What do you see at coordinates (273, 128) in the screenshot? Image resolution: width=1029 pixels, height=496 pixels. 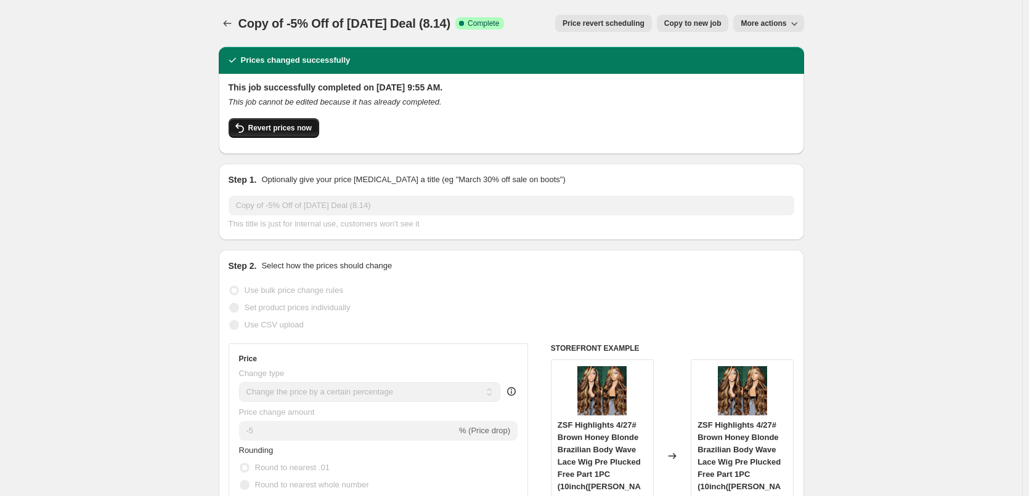 I see `button: Revert prices now` at bounding box center [273, 128].